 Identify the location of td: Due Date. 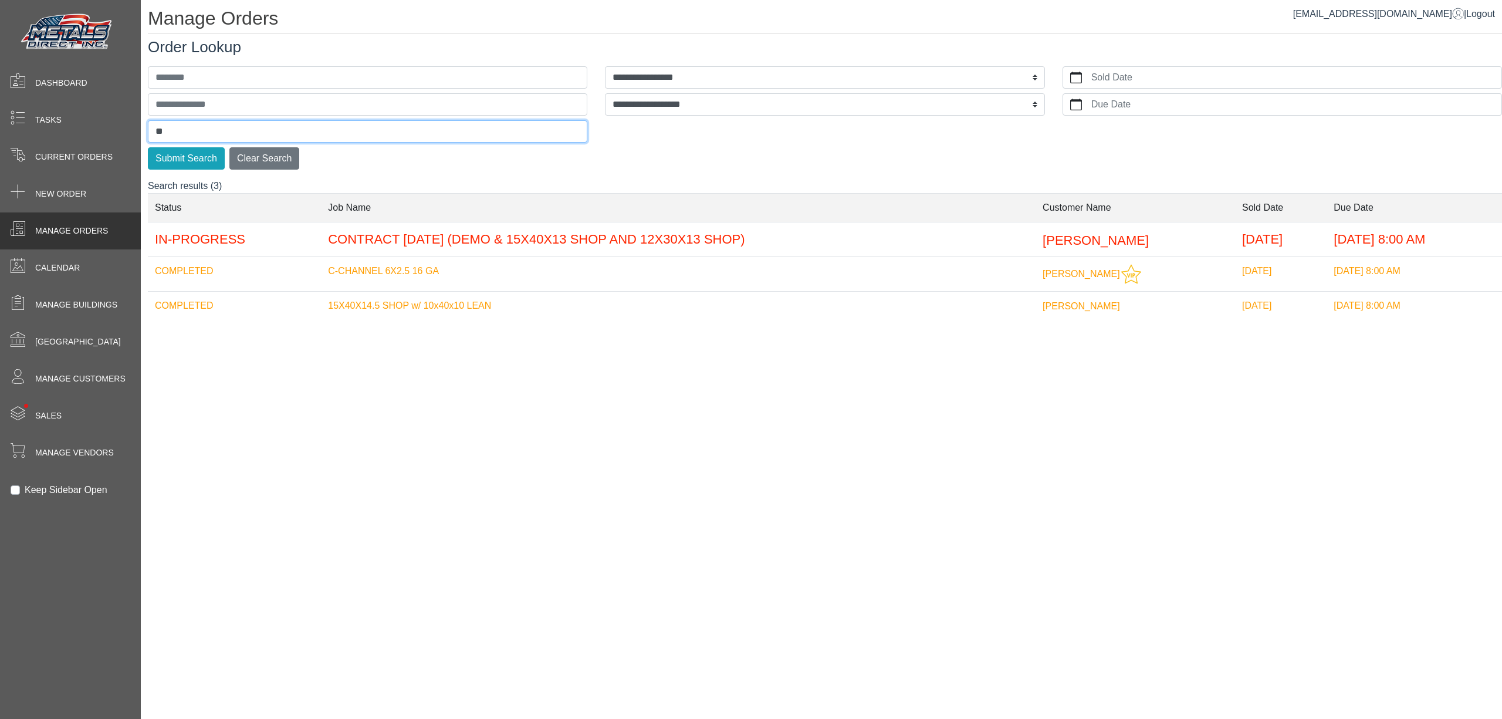
(1414, 207).